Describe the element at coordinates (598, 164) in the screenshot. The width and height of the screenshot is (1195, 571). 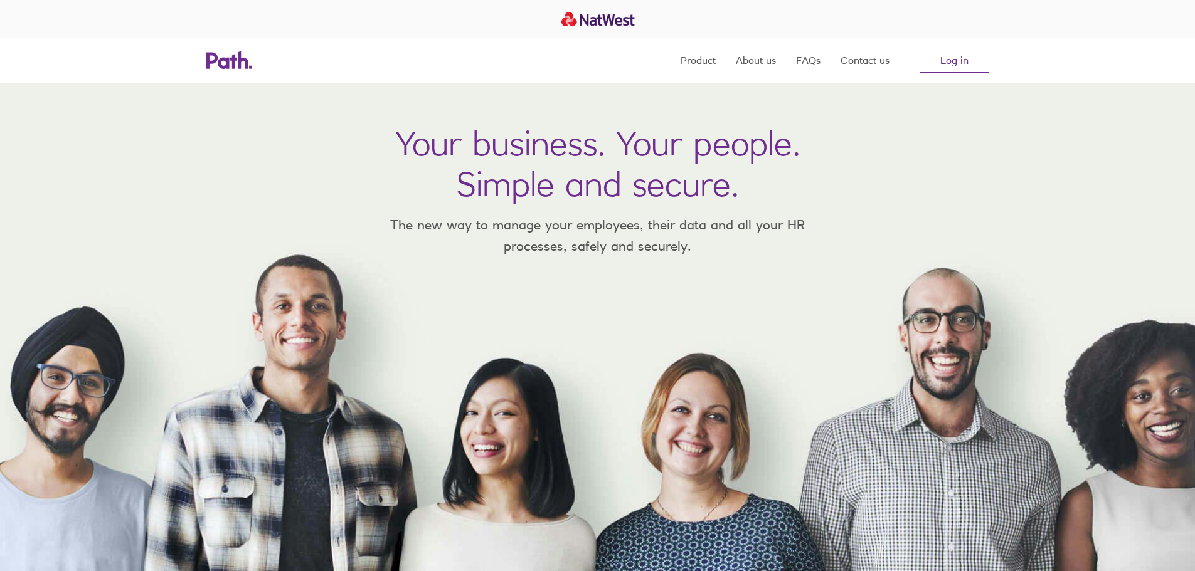
I see `h1: Your business. Your people. Simple and secure.` at that location.